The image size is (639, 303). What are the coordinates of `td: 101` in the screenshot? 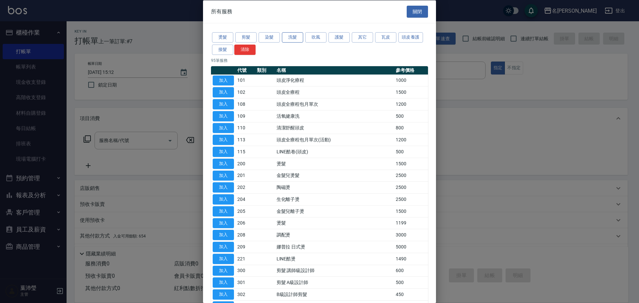 It's located at (245, 81).